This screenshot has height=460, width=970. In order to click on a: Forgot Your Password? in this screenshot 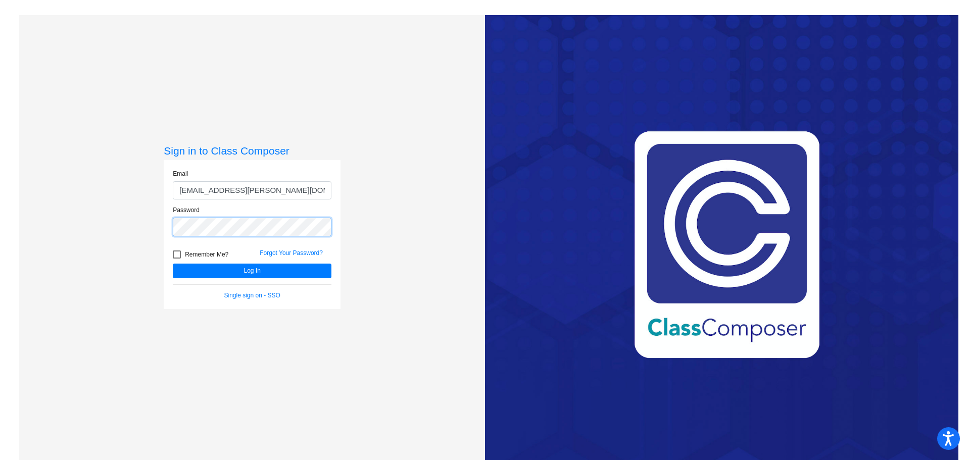, I will do `click(291, 253)`.